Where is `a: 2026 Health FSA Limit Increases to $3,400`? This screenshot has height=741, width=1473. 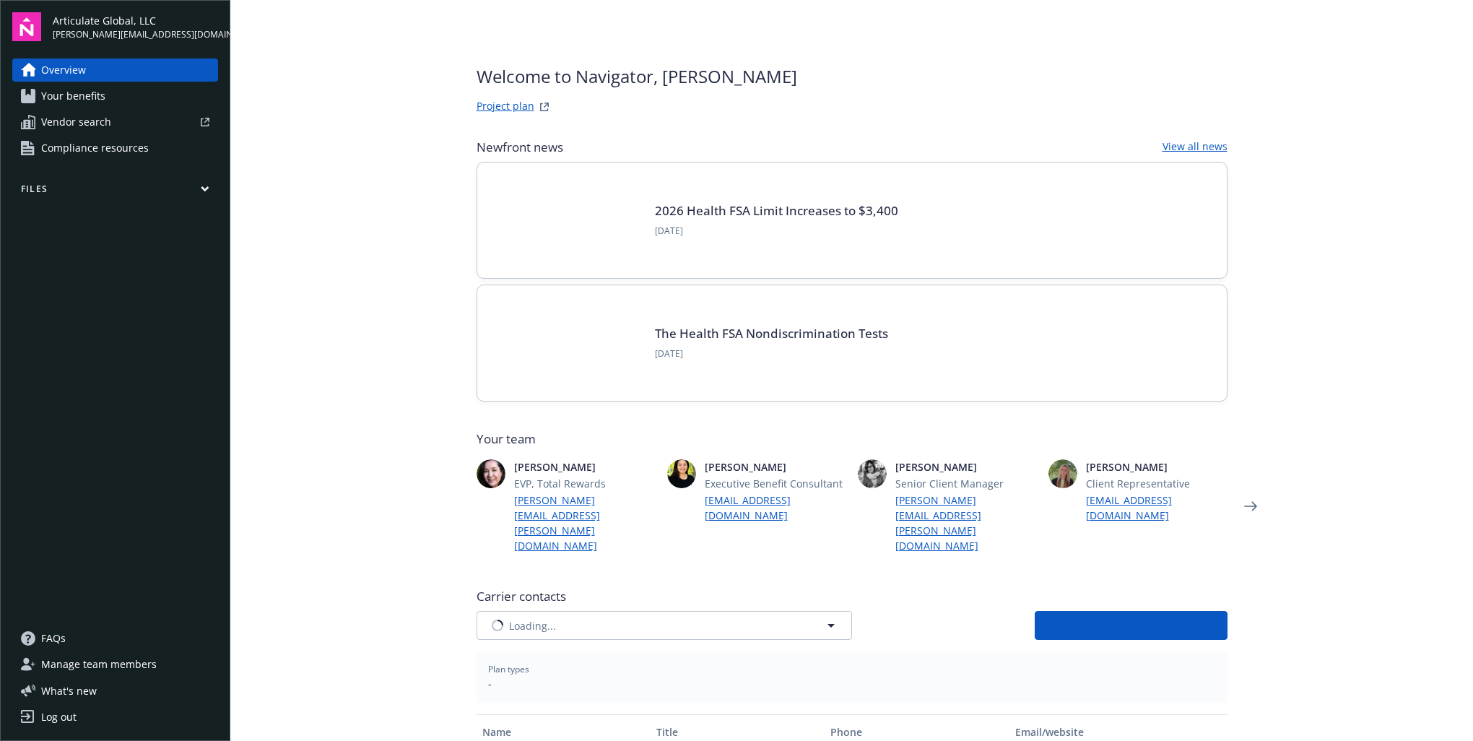
a: 2026 Health FSA Limit Increases to $3,400 is located at coordinates (776, 210).